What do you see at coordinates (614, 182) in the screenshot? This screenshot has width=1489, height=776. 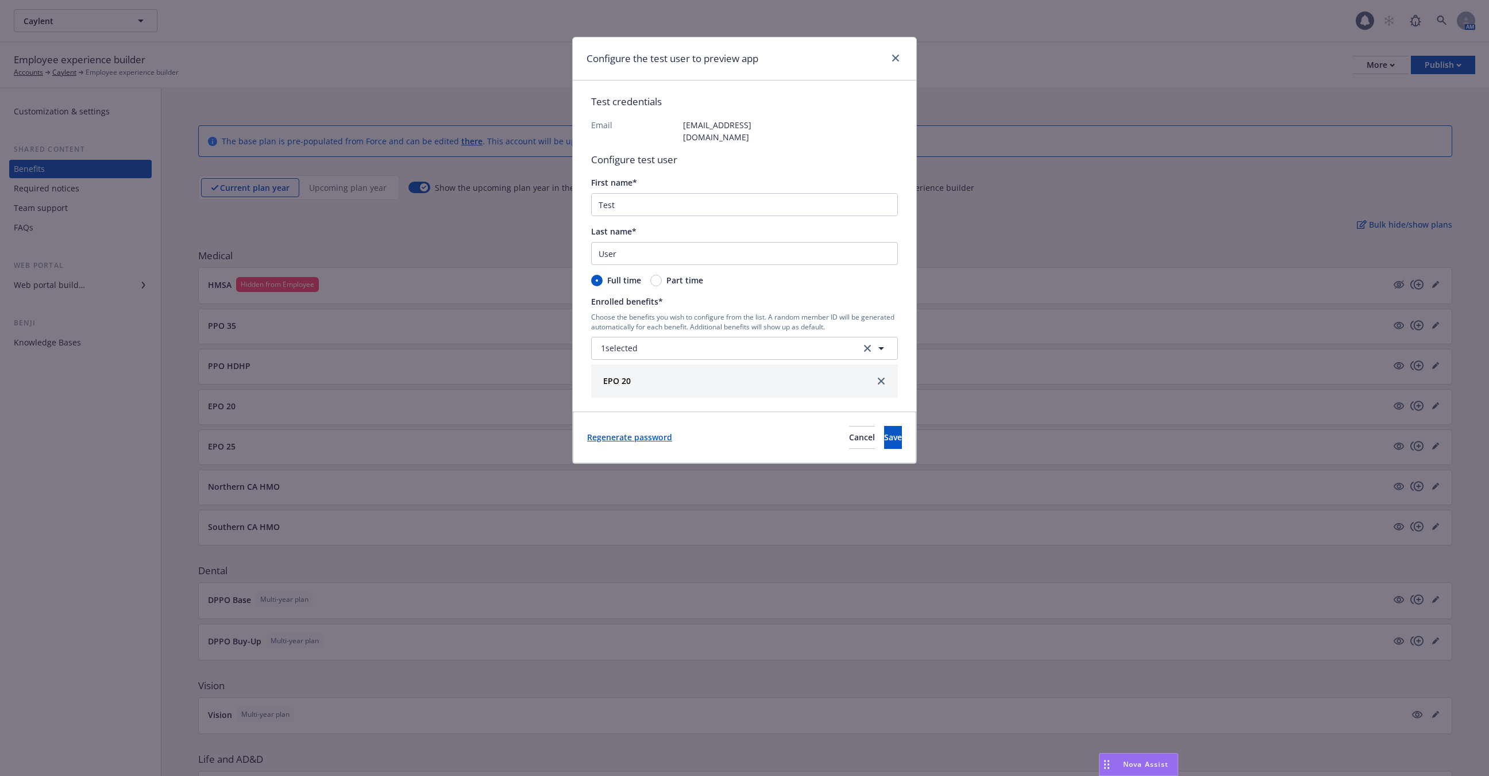 I see `span: First name*` at bounding box center [614, 182].